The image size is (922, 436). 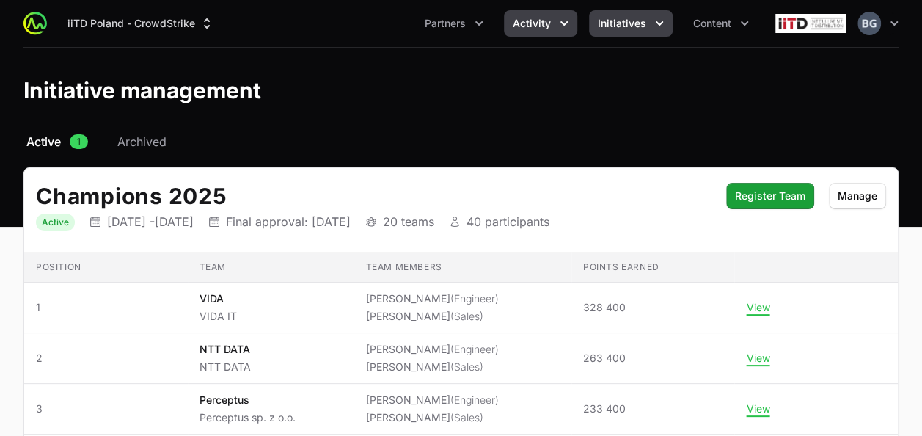 What do you see at coordinates (445, 23) in the screenshot?
I see `span: Partners` at bounding box center [445, 23].